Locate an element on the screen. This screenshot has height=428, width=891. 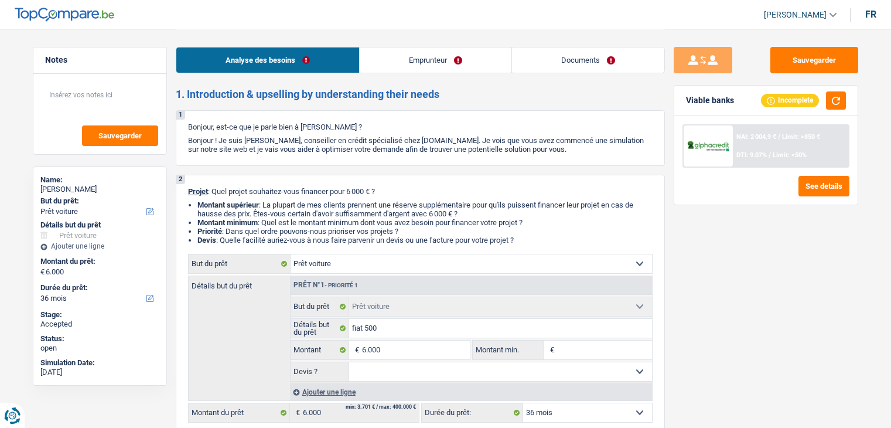
strong: Montant supérieur is located at coordinates (228, 204).